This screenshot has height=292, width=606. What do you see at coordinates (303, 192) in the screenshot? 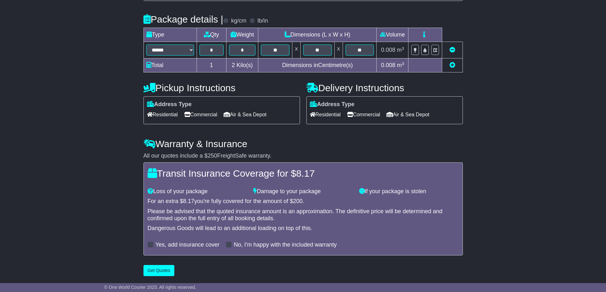
I see `div: Damage to your package` at bounding box center [303, 192].